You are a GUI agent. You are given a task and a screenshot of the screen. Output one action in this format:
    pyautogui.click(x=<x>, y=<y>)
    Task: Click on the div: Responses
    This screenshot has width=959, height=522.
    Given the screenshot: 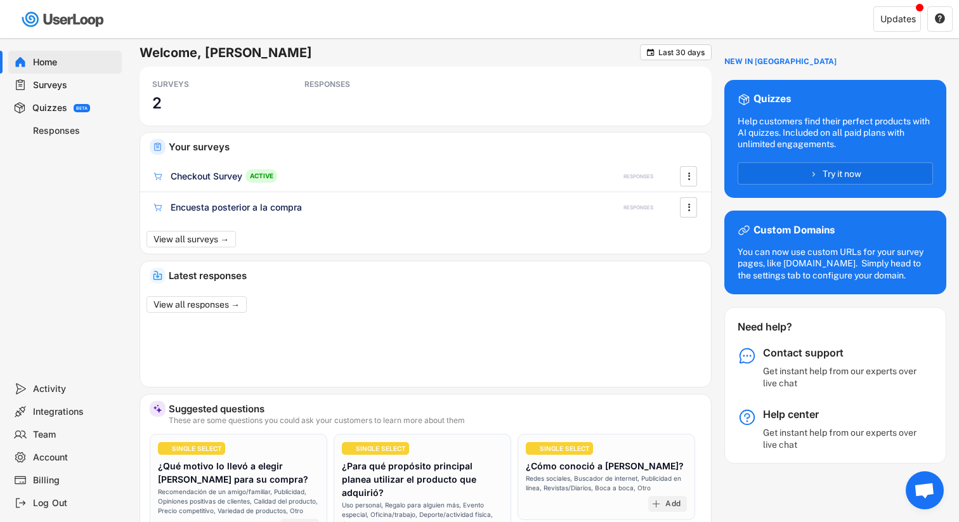 What is the action you would take?
    pyautogui.click(x=75, y=131)
    